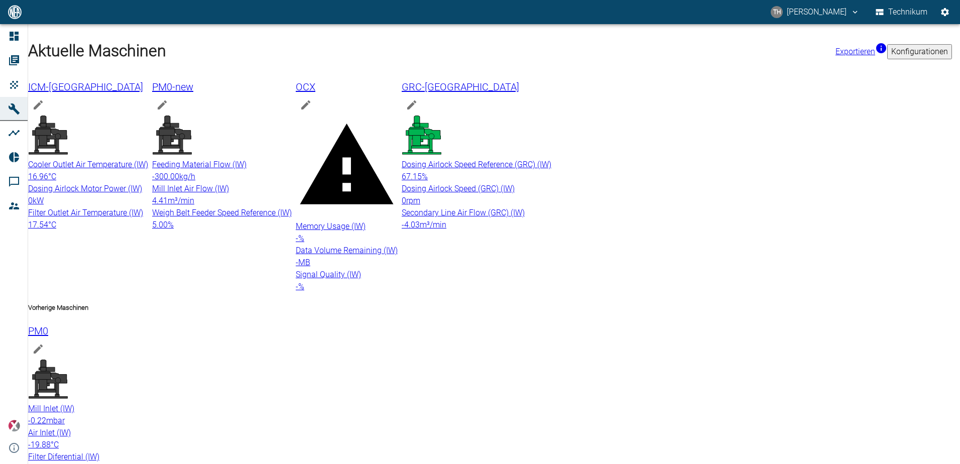 The image size is (960, 464). What do you see at coordinates (328, 274) in the screenshot?
I see `span: Signal Quality (IW)` at bounding box center [328, 274].